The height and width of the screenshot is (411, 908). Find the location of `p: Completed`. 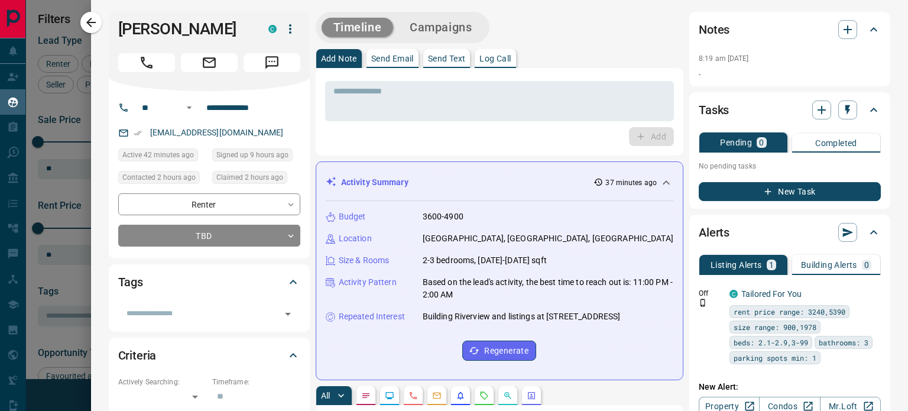

p: Completed is located at coordinates (836, 143).